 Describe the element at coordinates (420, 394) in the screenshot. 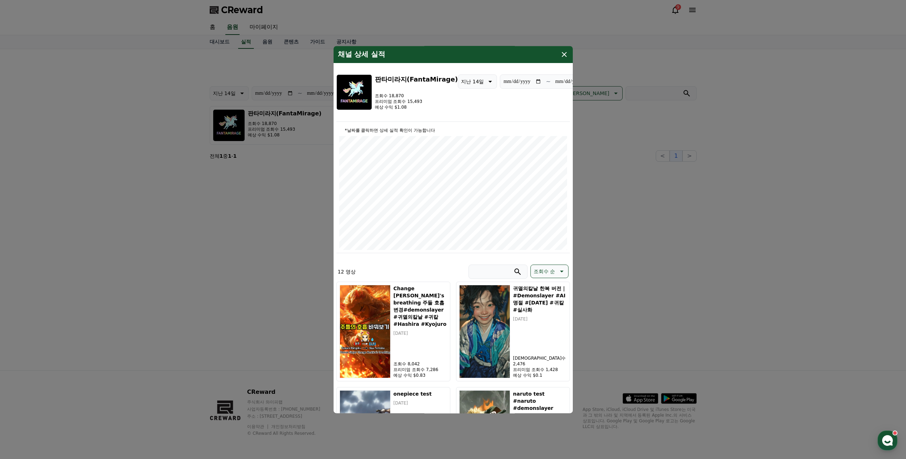

I see `h5: onepiece test` at that location.